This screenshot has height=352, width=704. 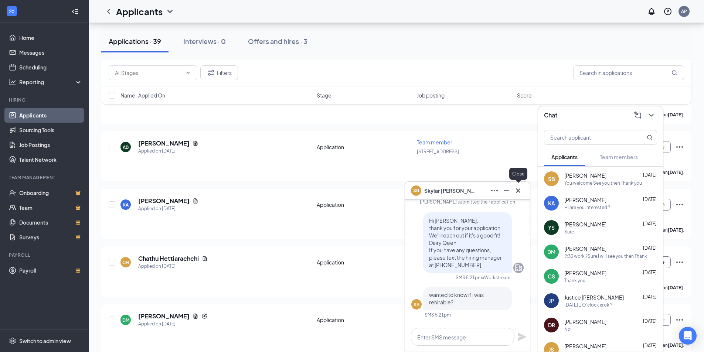 What do you see at coordinates (204, 41) in the screenshot?
I see `div: Interviews · 0` at bounding box center [204, 41].